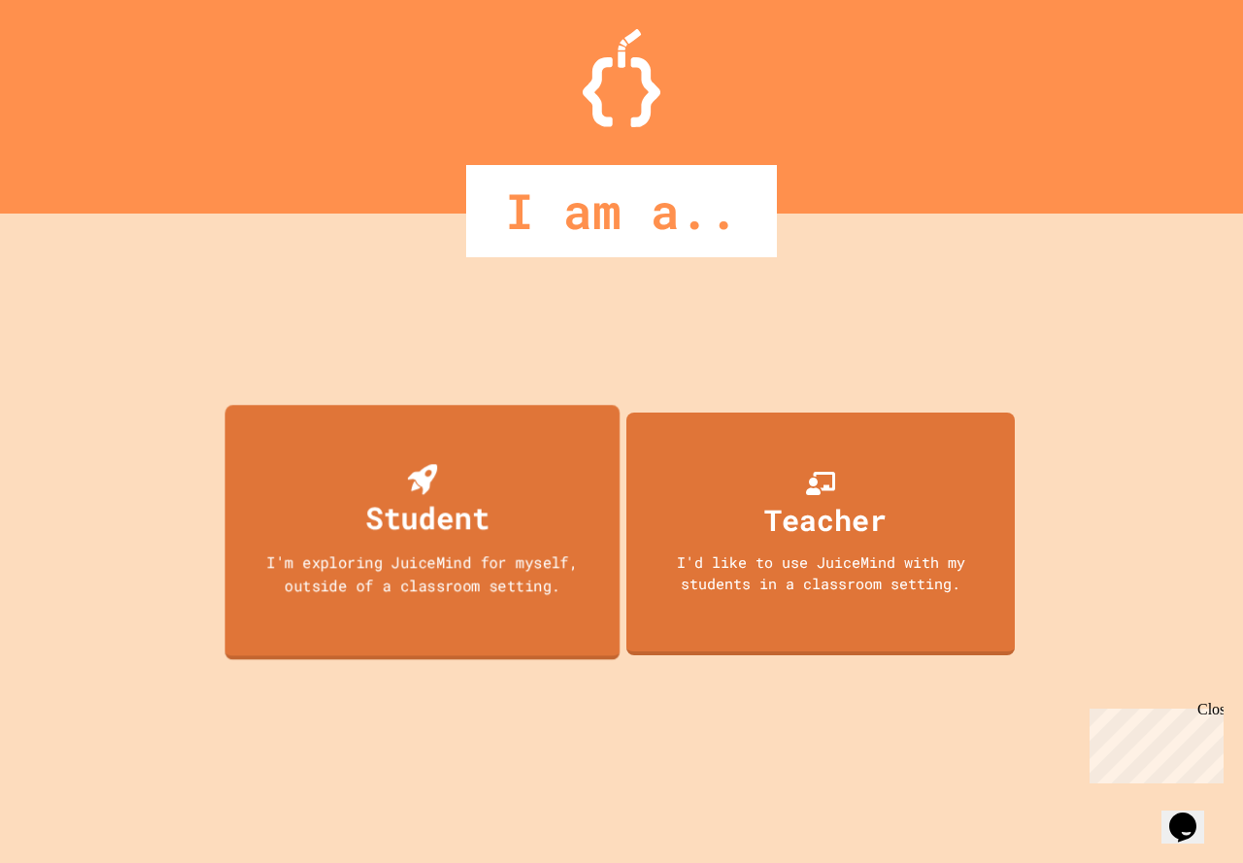 Image resolution: width=1243 pixels, height=863 pixels. Describe the element at coordinates (825, 519) in the screenshot. I see `div: Teacher` at that location.